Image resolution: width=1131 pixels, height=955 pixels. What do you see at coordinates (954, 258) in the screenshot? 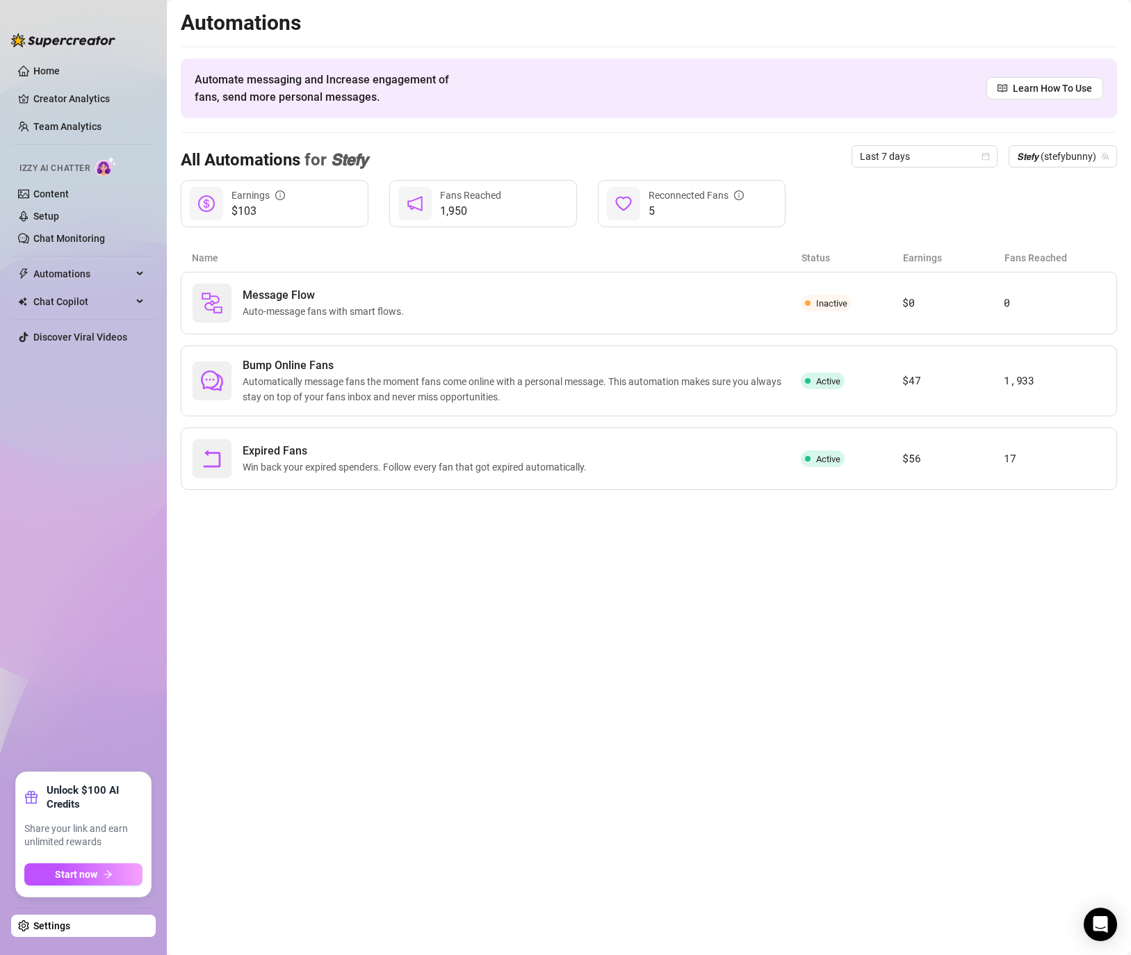
I see `article: Earnings` at bounding box center [954, 258].